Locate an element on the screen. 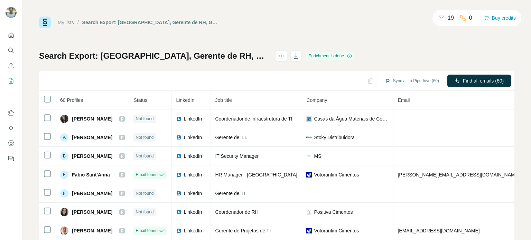 The image size is (531, 240). p: 0 is located at coordinates (471, 18).